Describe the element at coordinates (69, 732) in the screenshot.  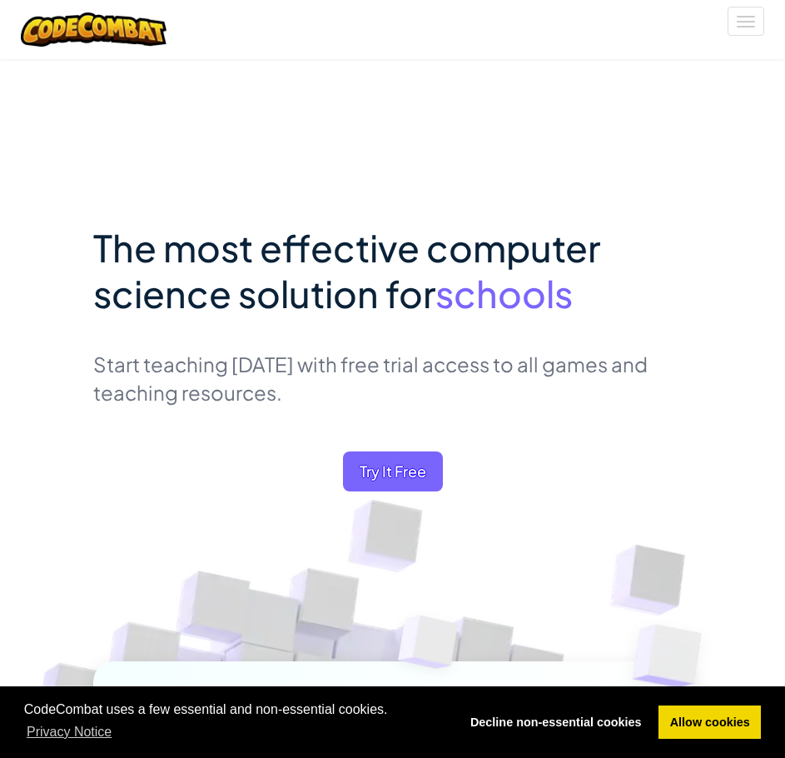
I see `a: learn more about cookies` at that location.